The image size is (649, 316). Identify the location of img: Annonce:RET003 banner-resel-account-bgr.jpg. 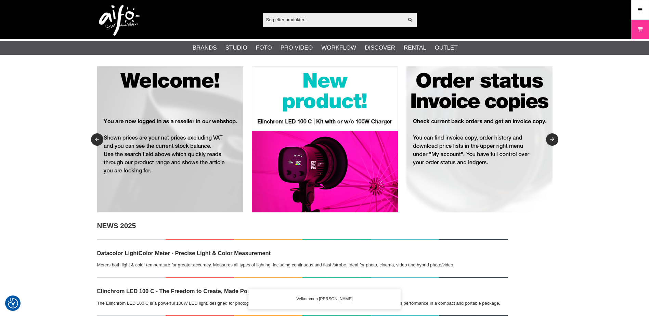
(479, 139).